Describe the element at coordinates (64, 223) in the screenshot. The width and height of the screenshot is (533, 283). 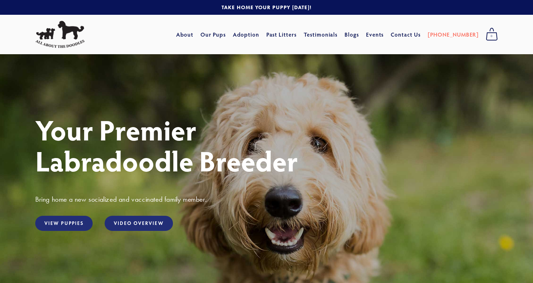
I see `a: View Puppies` at that location.